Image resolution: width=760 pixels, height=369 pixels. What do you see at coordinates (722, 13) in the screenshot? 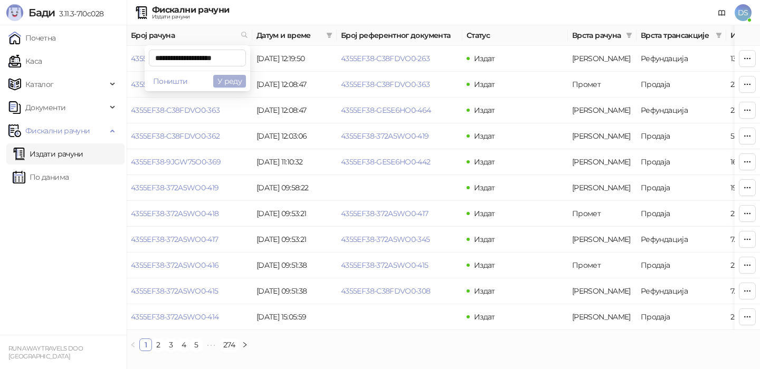
I see `a: Документација` at bounding box center [722, 13].